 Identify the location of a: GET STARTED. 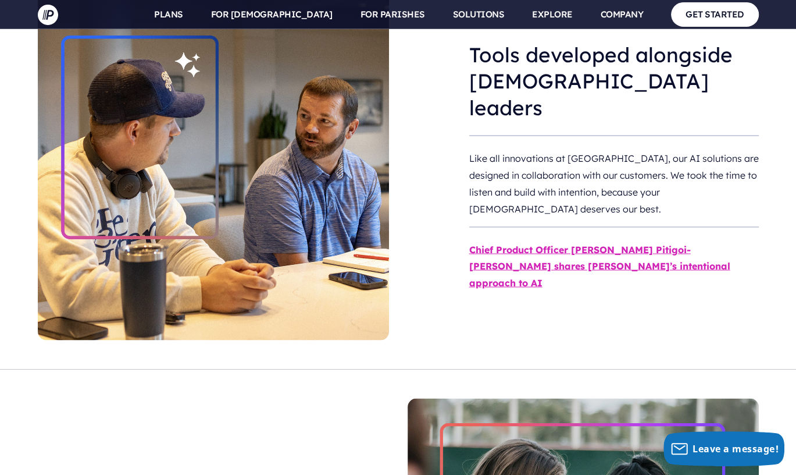
(715, 14).